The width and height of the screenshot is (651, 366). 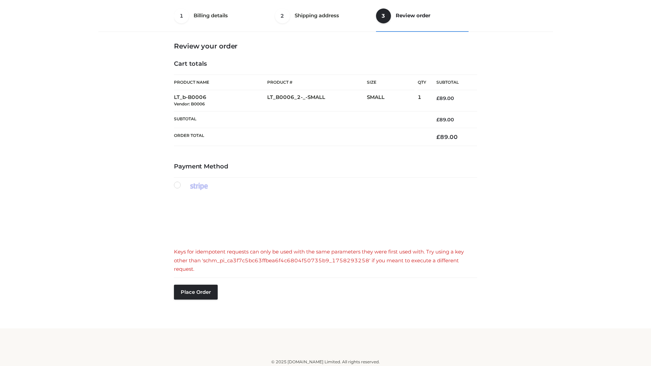 I want to click on button: Place order, so click(x=196, y=292).